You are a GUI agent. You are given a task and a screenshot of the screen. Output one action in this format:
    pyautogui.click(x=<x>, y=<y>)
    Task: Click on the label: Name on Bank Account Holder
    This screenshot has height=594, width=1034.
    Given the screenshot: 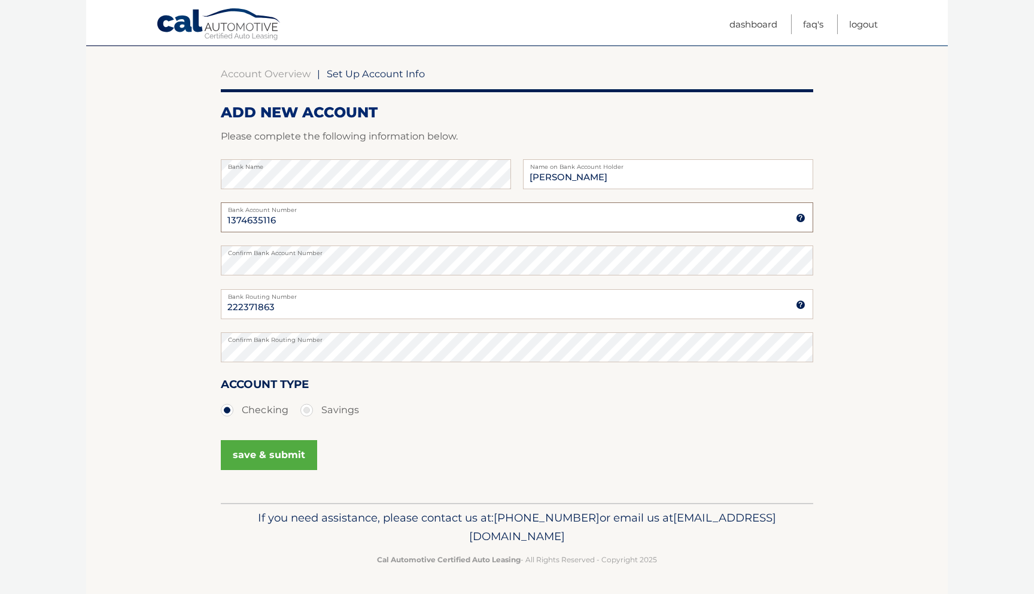 What is the action you would take?
    pyautogui.click(x=668, y=164)
    